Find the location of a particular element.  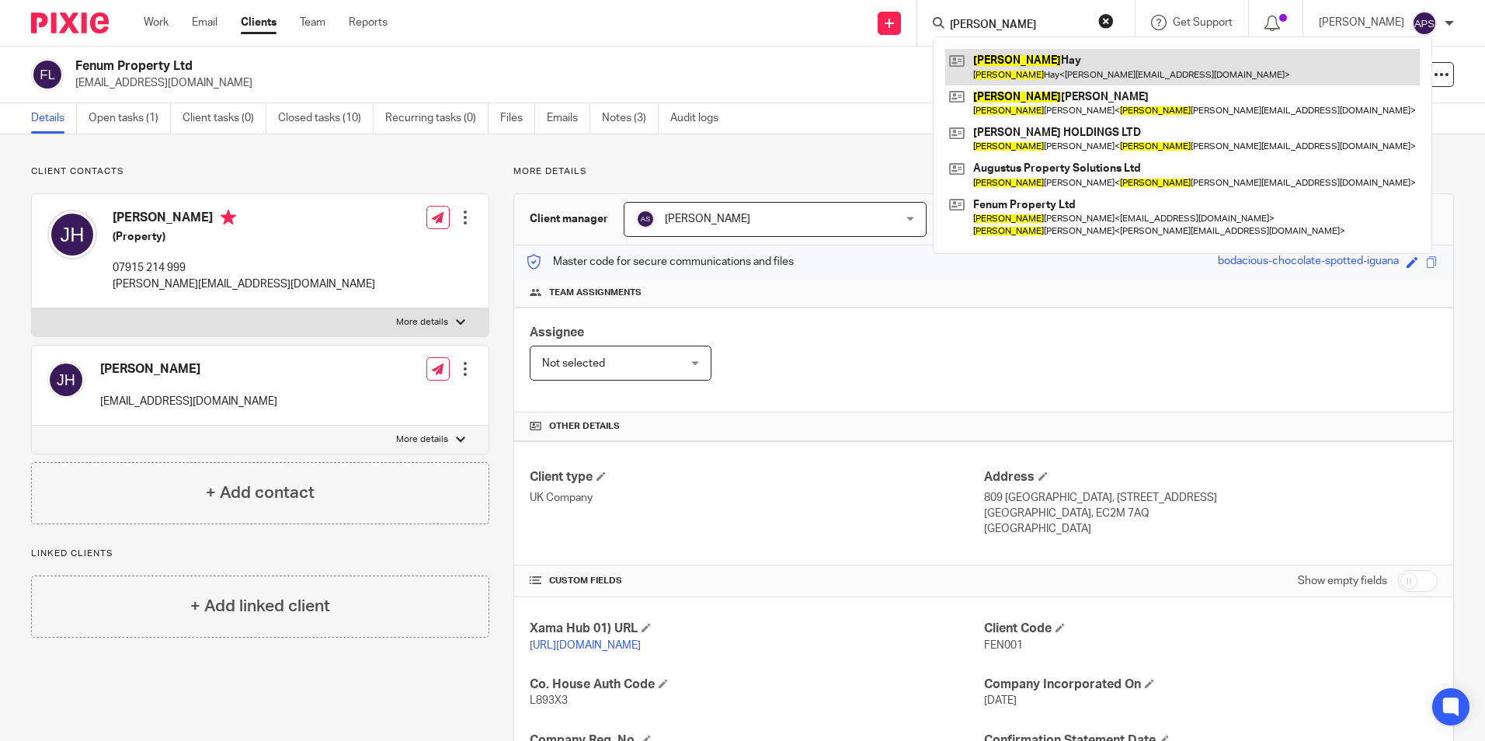

h4: Address is located at coordinates (1211, 477).